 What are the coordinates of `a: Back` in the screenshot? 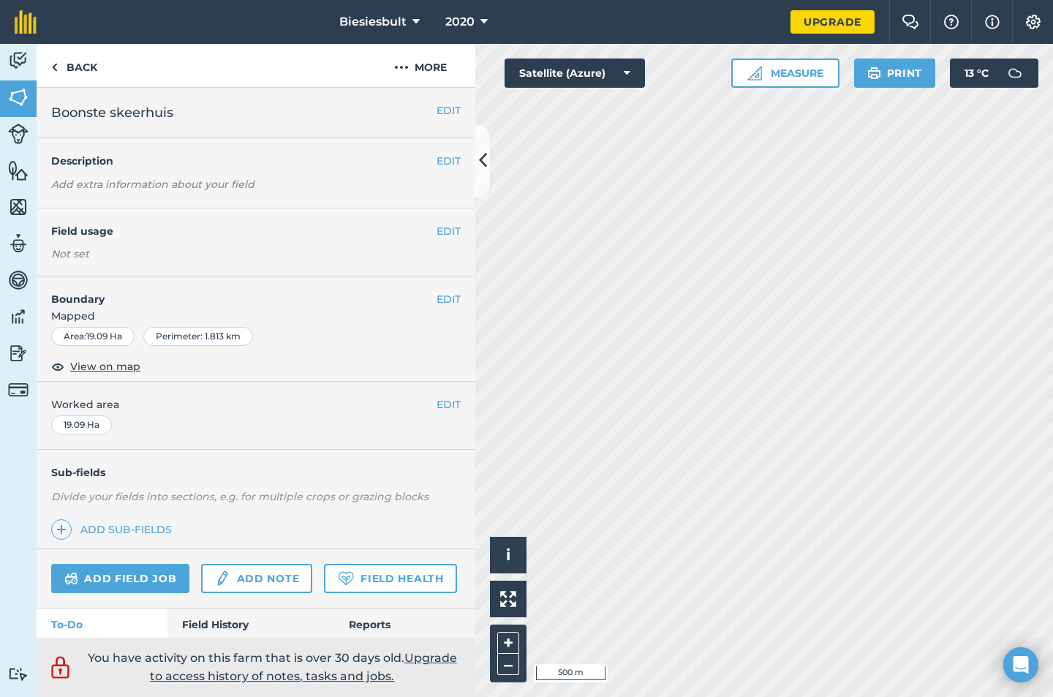 It's located at (74, 65).